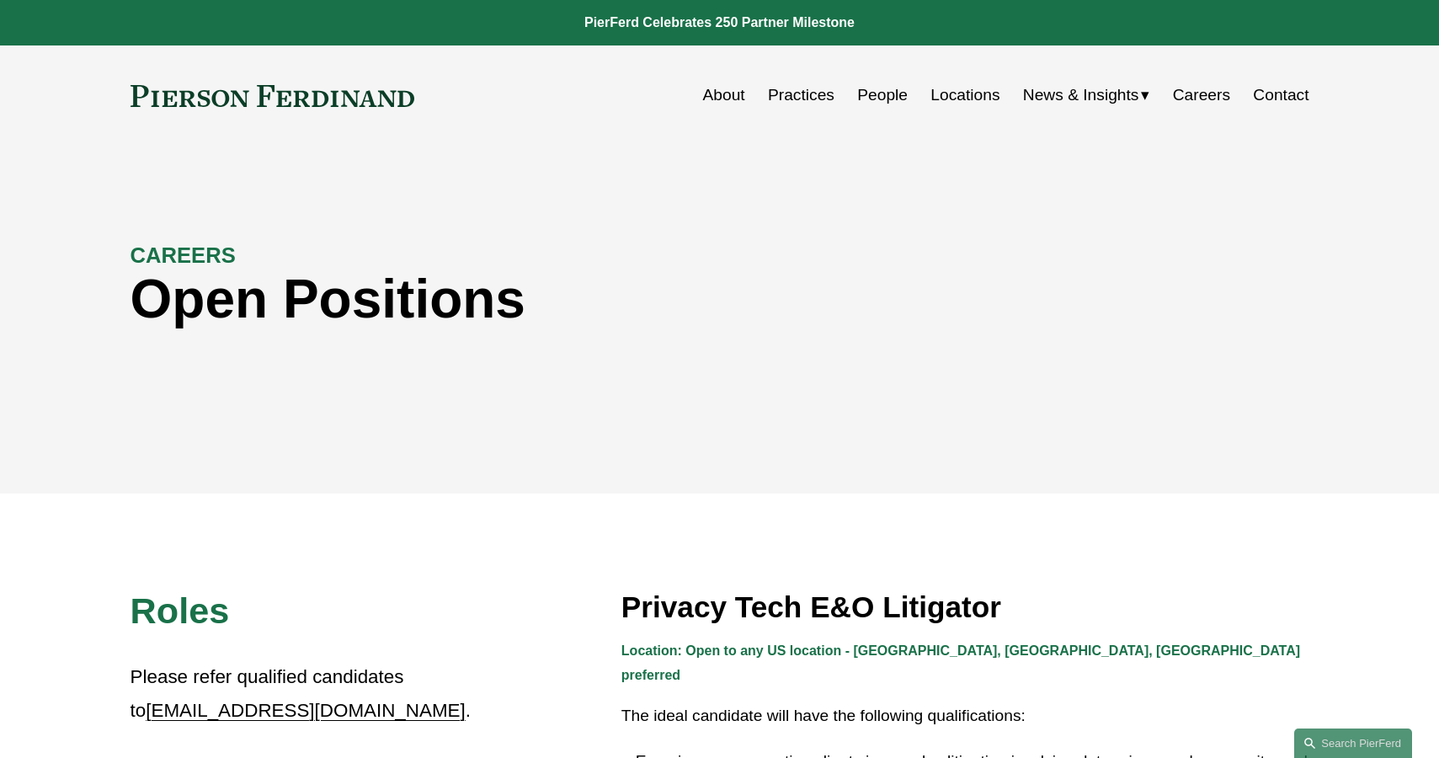 Image resolution: width=1439 pixels, height=758 pixels. What do you see at coordinates (965, 607) in the screenshot?
I see `h3: Privacy Tech E&O Litigator` at bounding box center [965, 607].